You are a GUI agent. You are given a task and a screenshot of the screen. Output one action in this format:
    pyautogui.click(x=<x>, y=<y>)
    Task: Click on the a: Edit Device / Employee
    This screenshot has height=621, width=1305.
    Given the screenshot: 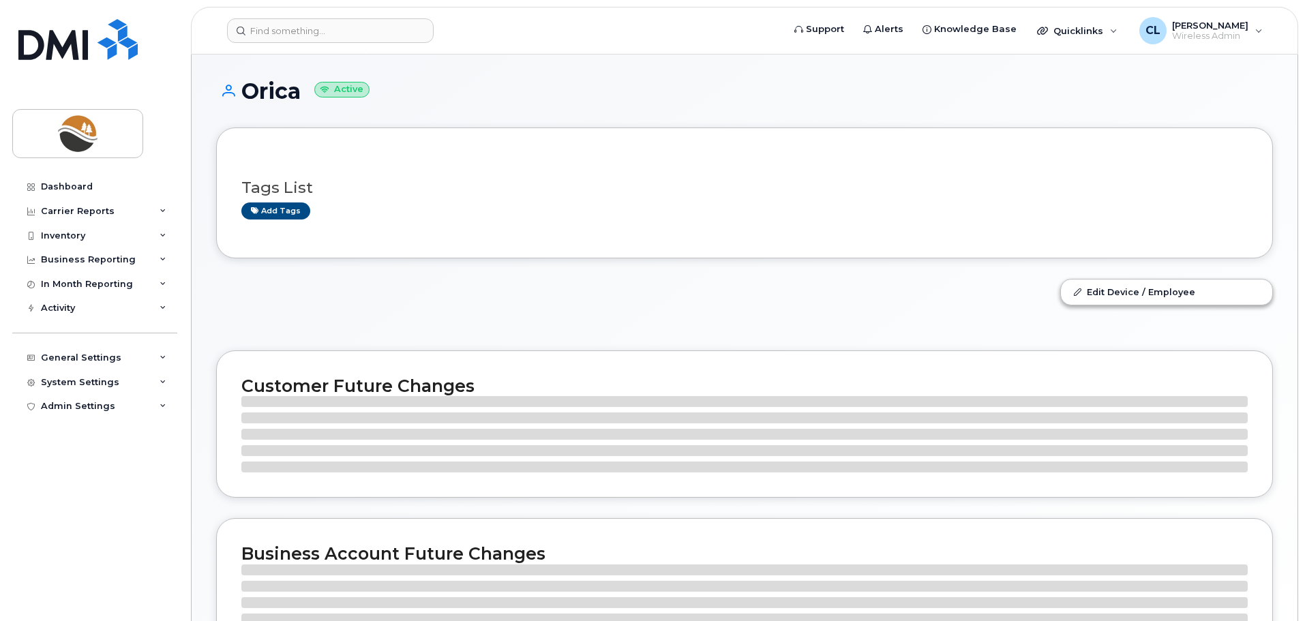 What is the action you would take?
    pyautogui.click(x=1167, y=292)
    